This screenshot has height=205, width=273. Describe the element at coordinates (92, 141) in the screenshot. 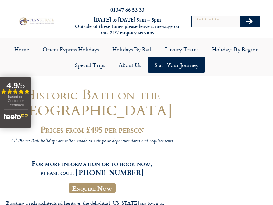

I see `i: All Planet Rail holidays are tailor-made to suit your departure dates and requirements.` at that location.